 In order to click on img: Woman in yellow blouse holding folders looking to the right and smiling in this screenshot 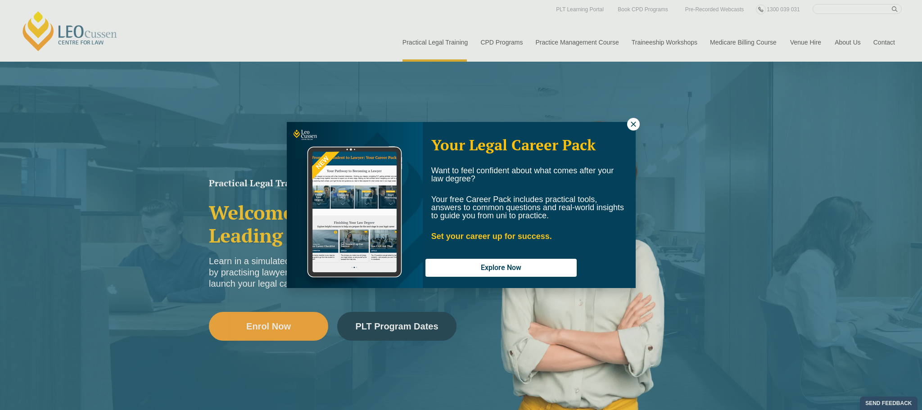, I will do `click(355, 205)`.